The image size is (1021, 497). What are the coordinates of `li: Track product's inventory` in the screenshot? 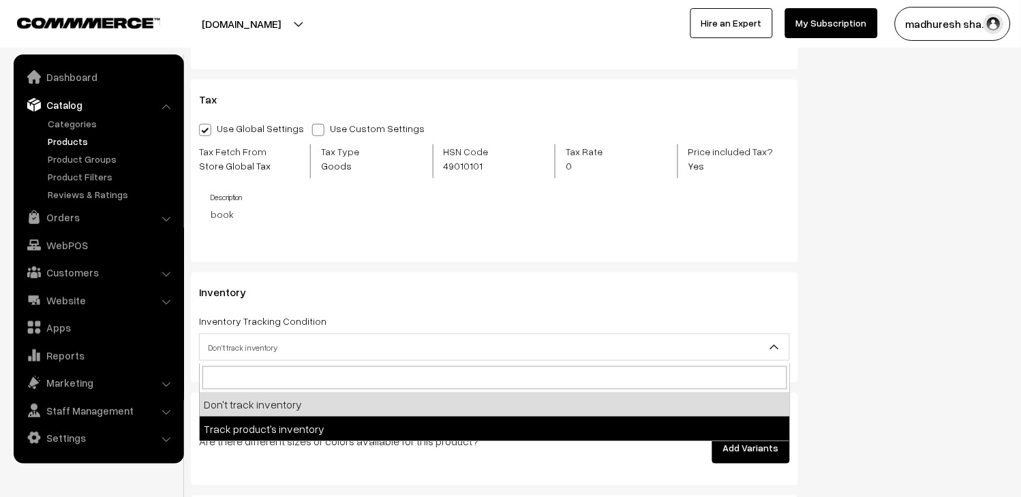 It's located at (495, 429).